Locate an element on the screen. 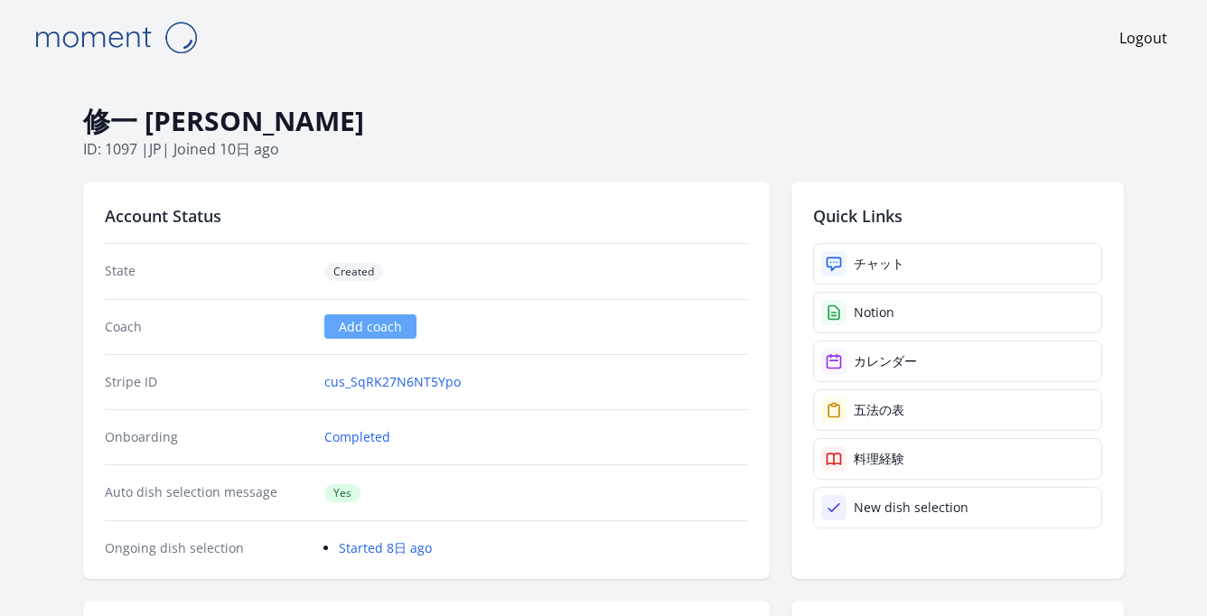  div: カレンダー is located at coordinates (886, 361).